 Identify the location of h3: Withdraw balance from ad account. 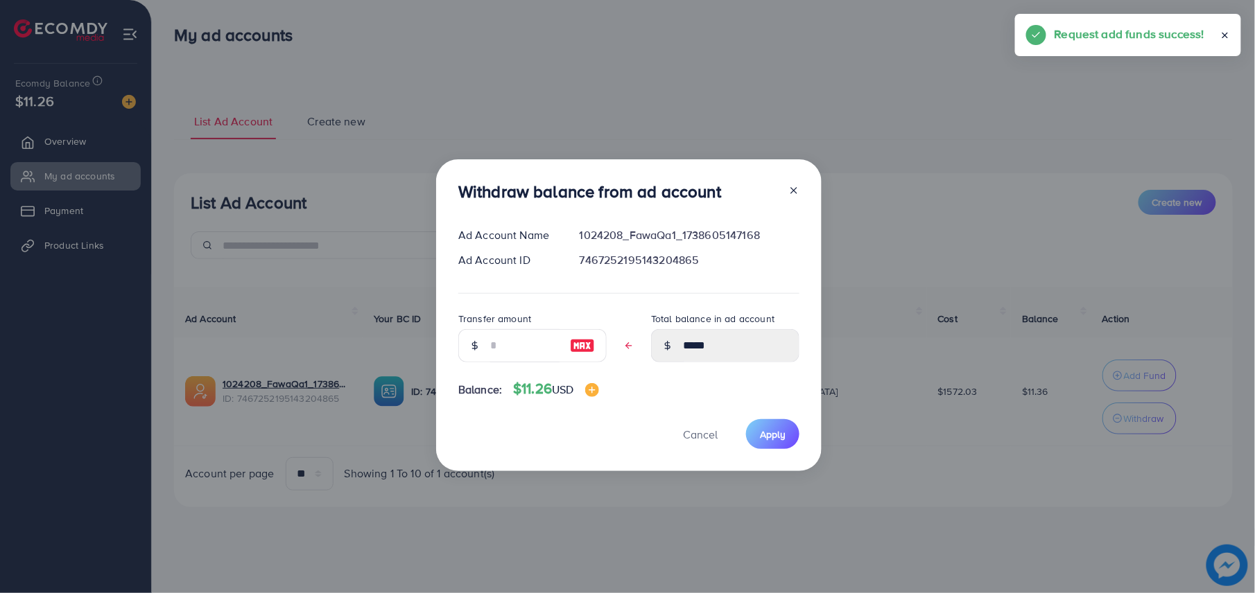
(589, 191).